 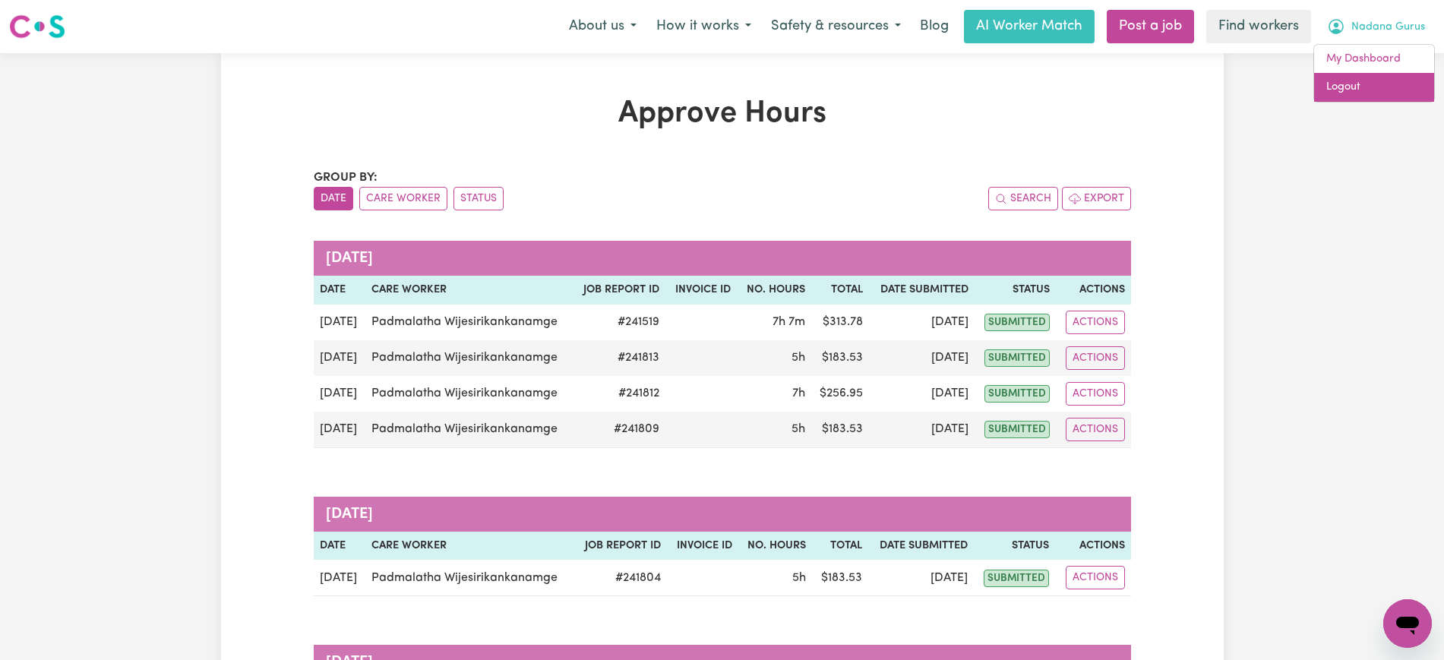 I want to click on td: # 241809, so click(x=620, y=430).